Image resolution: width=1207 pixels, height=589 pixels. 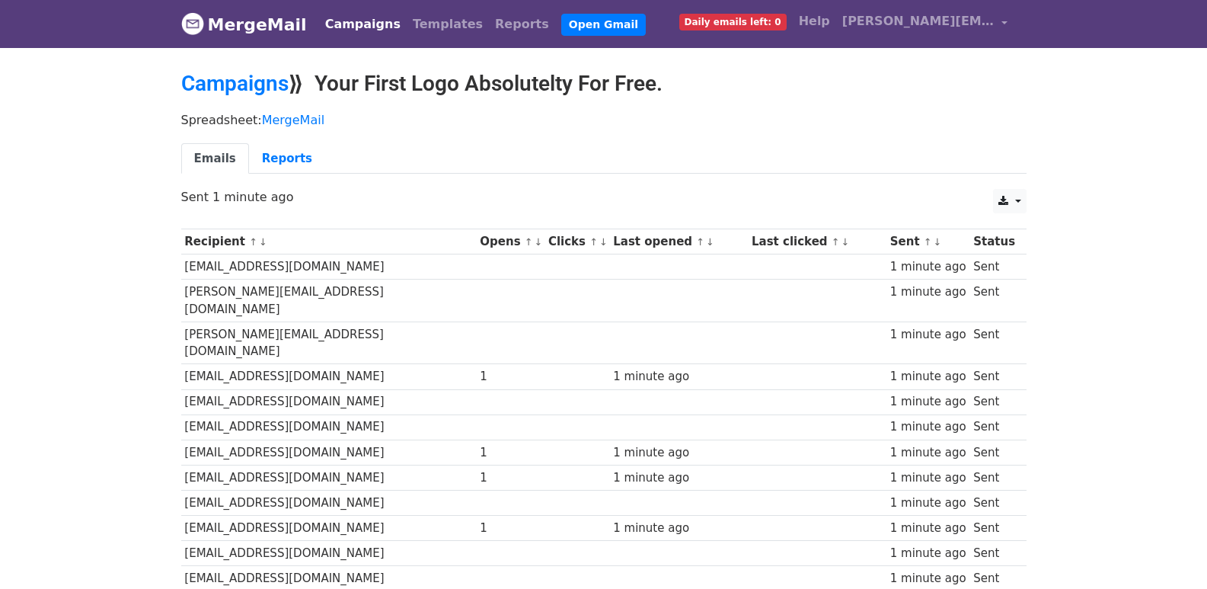 What do you see at coordinates (329, 241) in the screenshot?
I see `th: Recipient` at bounding box center [329, 241].